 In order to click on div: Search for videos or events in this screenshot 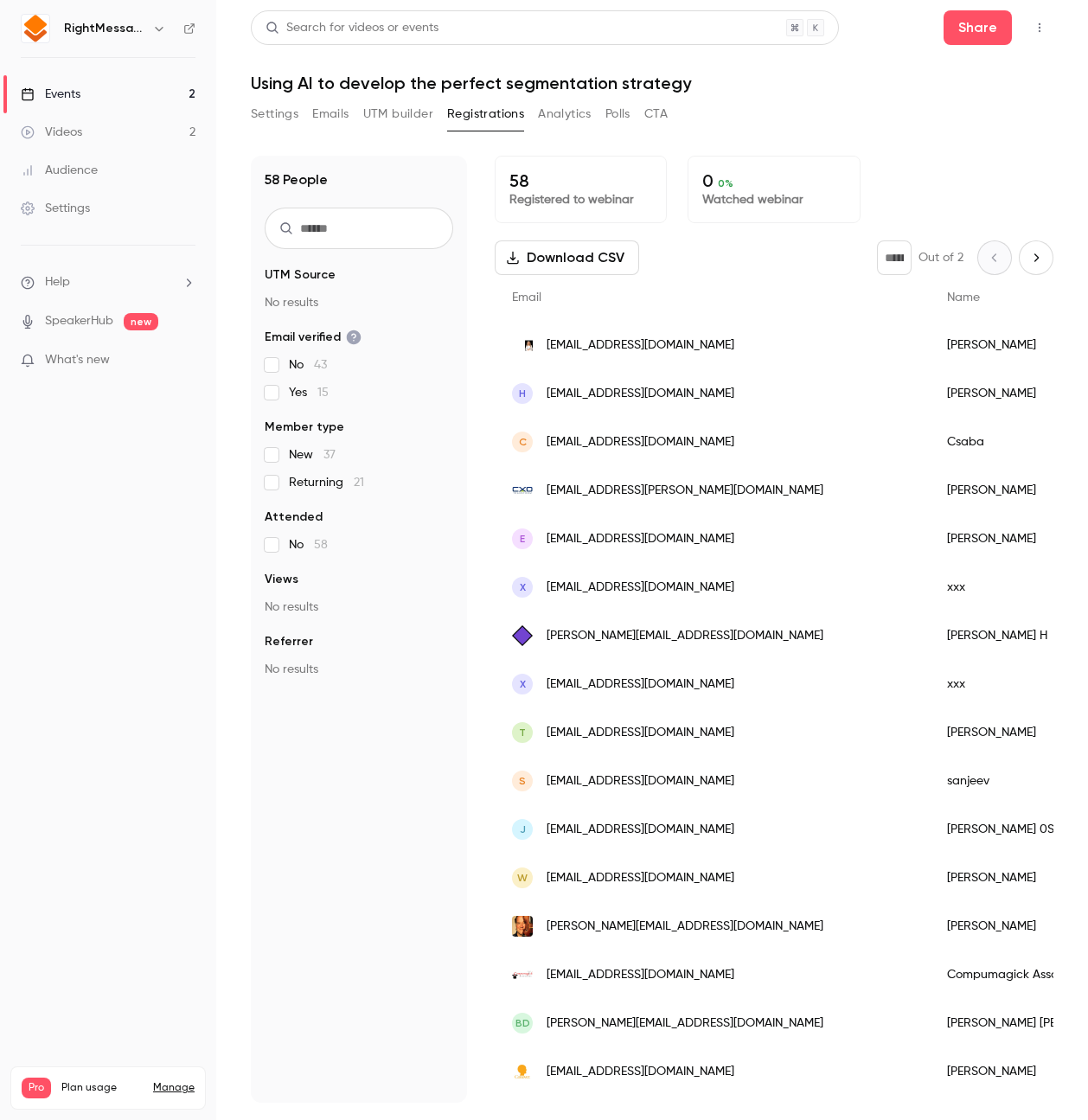, I will do `click(352, 28)`.